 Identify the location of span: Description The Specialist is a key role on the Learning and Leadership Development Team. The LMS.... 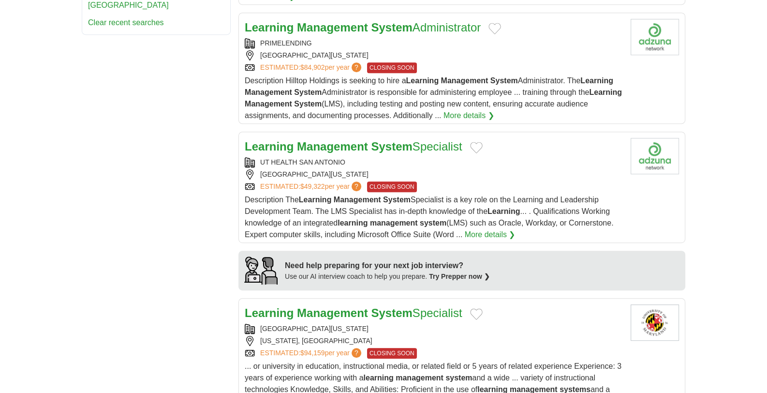
(429, 217).